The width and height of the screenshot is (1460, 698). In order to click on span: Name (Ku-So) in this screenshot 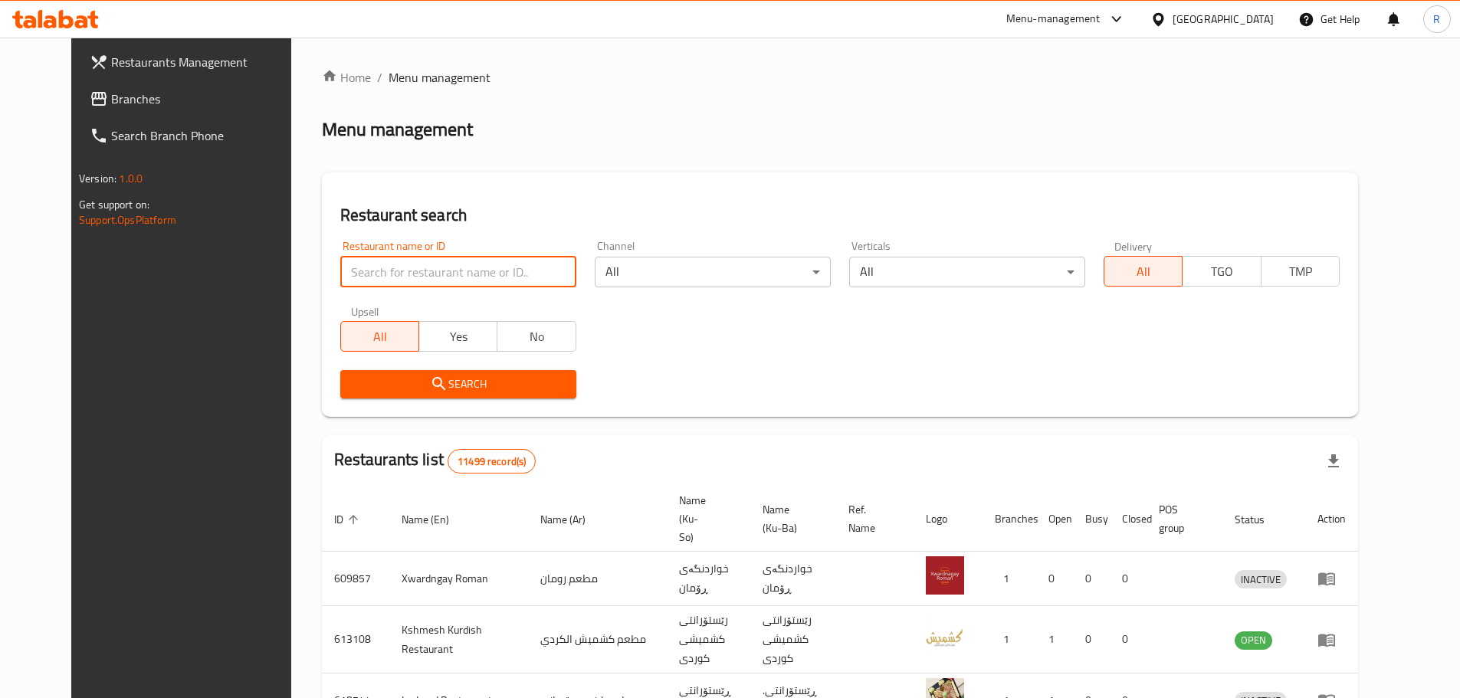, I will do `click(705, 519)`.